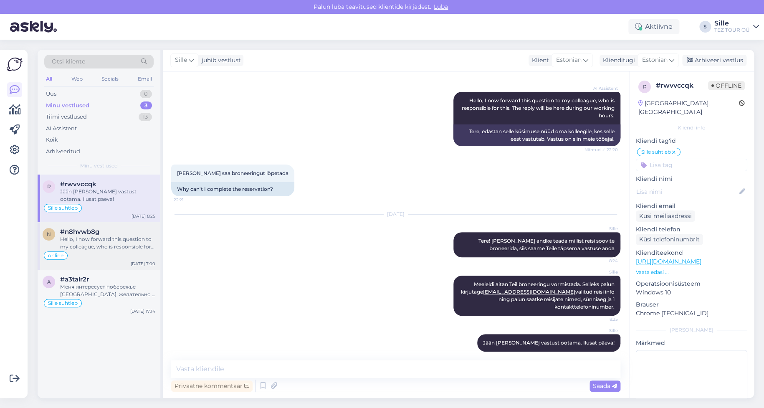 Image resolution: width=764 pixels, height=408 pixels. Describe the element at coordinates (691, 128) in the screenshot. I see `div: Kliendi info` at that location.